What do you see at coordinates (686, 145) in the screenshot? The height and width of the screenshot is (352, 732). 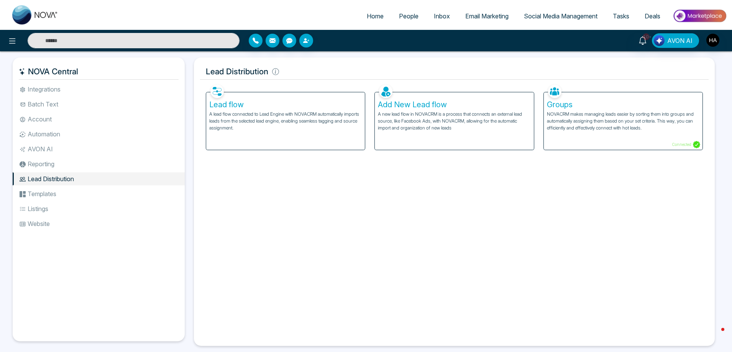 I see `p: Connected` at bounding box center [686, 145].